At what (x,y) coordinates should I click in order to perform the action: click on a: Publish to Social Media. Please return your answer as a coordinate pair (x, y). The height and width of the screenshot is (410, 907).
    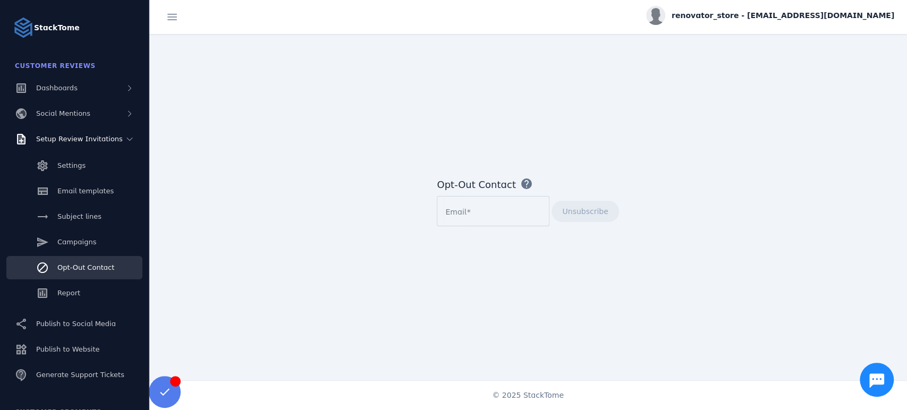
    Looking at the image, I should click on (74, 324).